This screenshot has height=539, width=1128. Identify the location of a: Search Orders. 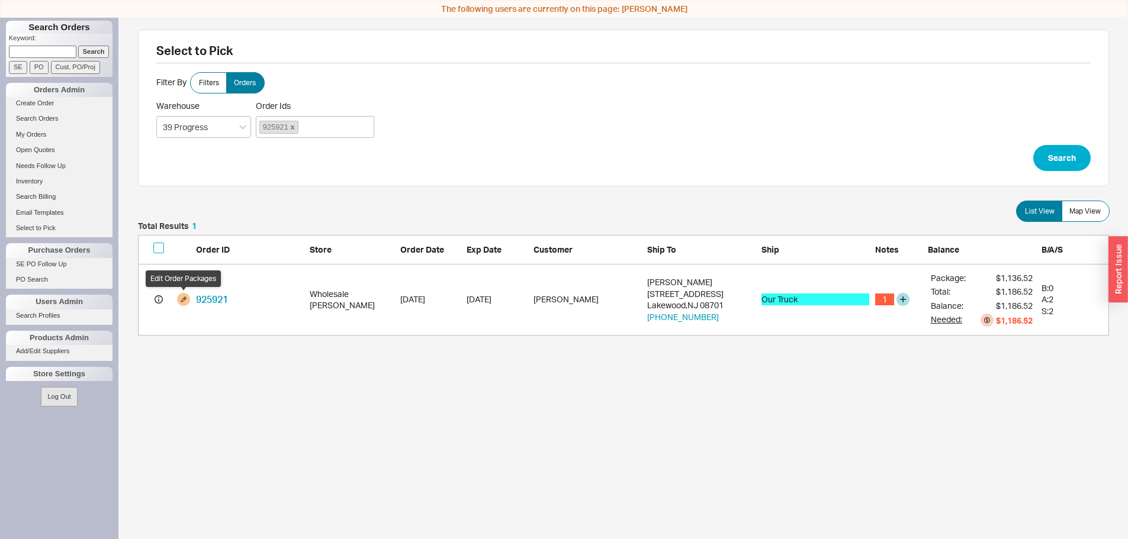
(59, 118).